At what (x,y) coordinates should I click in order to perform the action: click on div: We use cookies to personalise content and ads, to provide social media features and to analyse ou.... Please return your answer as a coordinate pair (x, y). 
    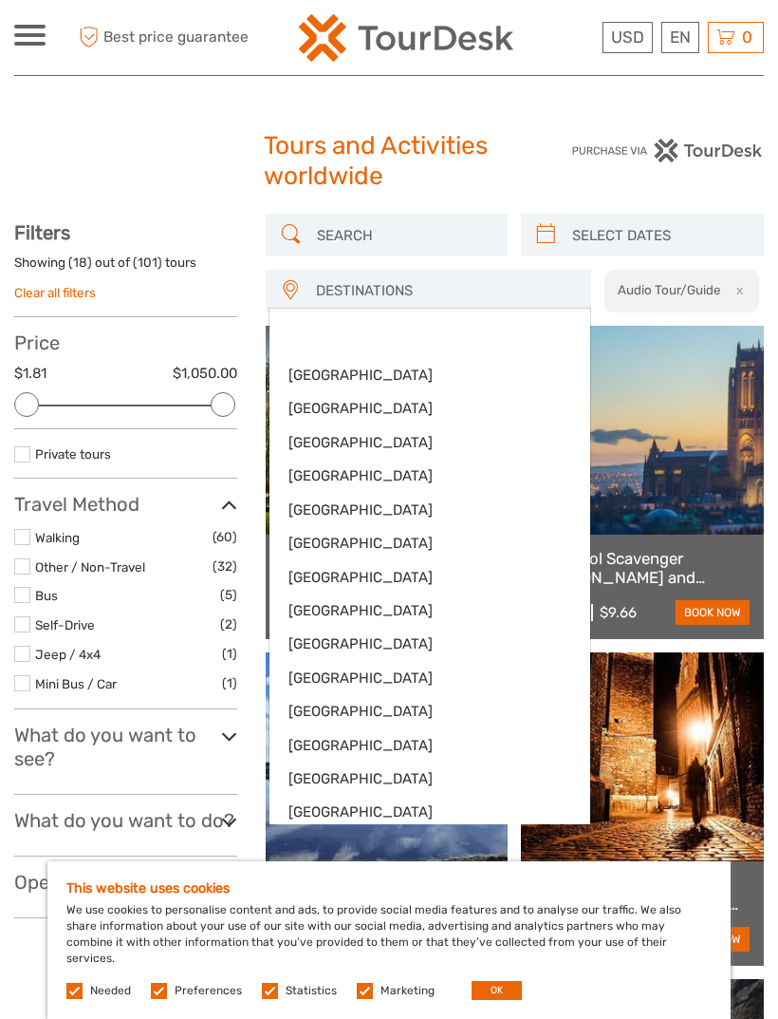
    Looking at the image, I should click on (389, 940).